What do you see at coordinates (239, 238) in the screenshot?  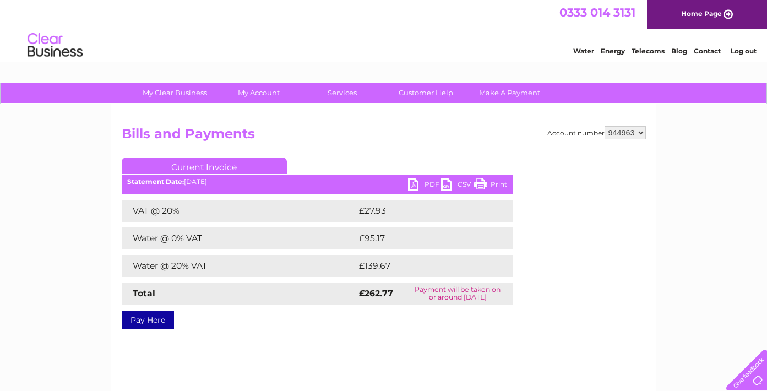 I see `td: Water @ 0% VAT` at bounding box center [239, 238].